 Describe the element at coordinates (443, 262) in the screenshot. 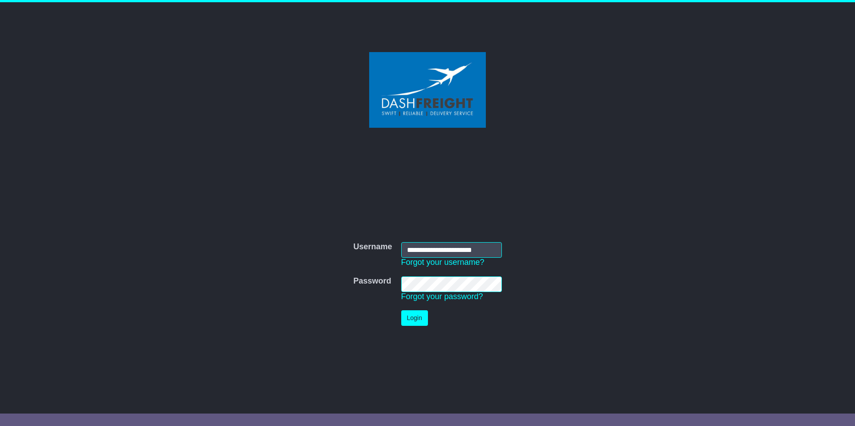

I see `a: Forgot your username?` at that location.